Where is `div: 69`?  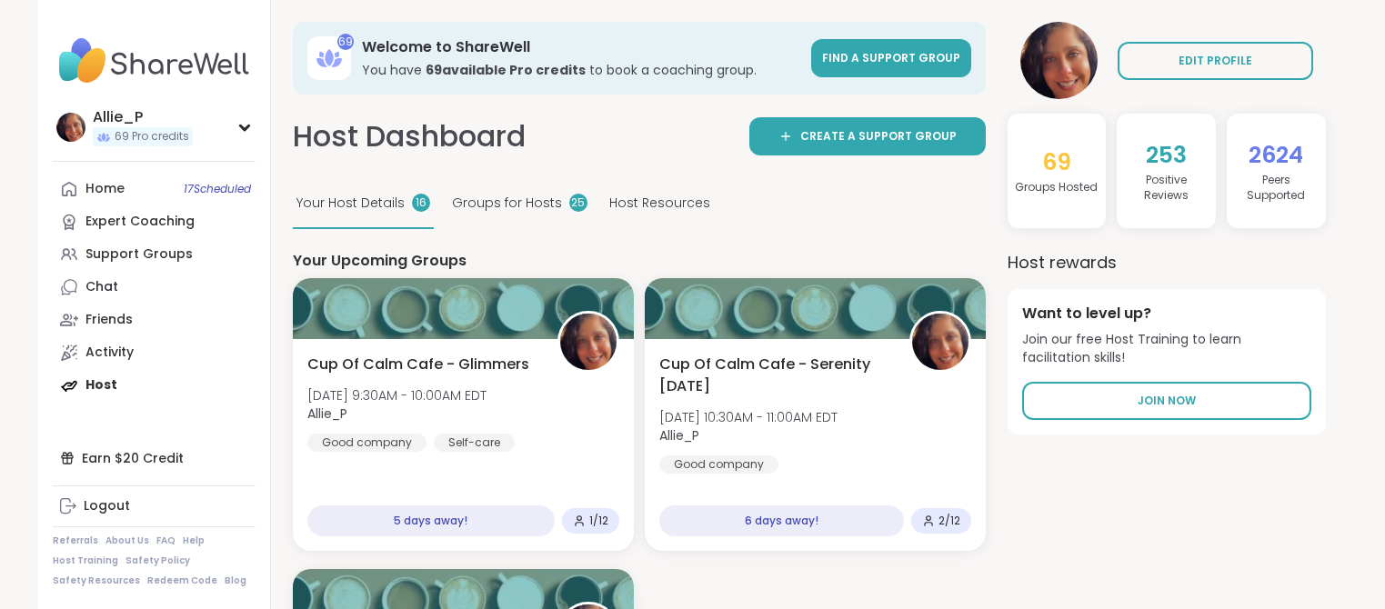
div: 69 is located at coordinates (346, 42).